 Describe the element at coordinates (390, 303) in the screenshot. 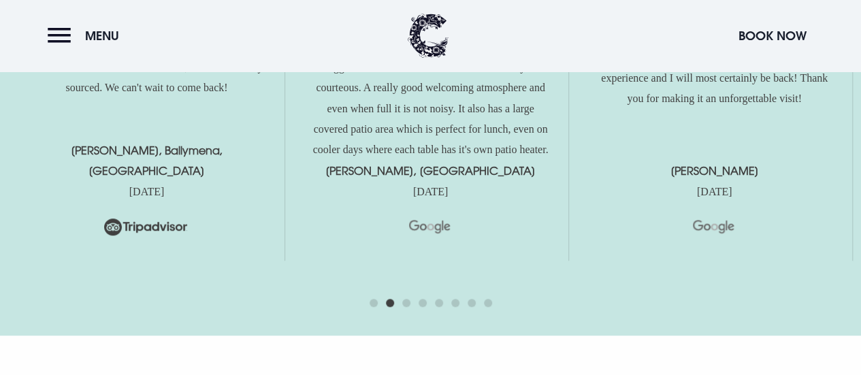

I see `span: Go to slide 2` at that location.